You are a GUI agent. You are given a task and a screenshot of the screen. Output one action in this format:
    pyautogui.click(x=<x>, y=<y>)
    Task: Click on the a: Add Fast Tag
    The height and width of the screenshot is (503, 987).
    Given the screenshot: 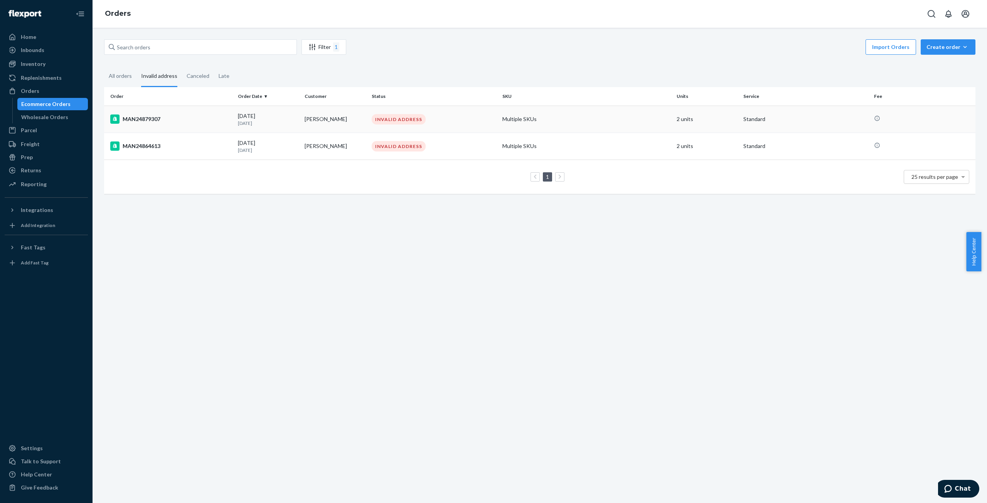 What is the action you would take?
    pyautogui.click(x=46, y=263)
    